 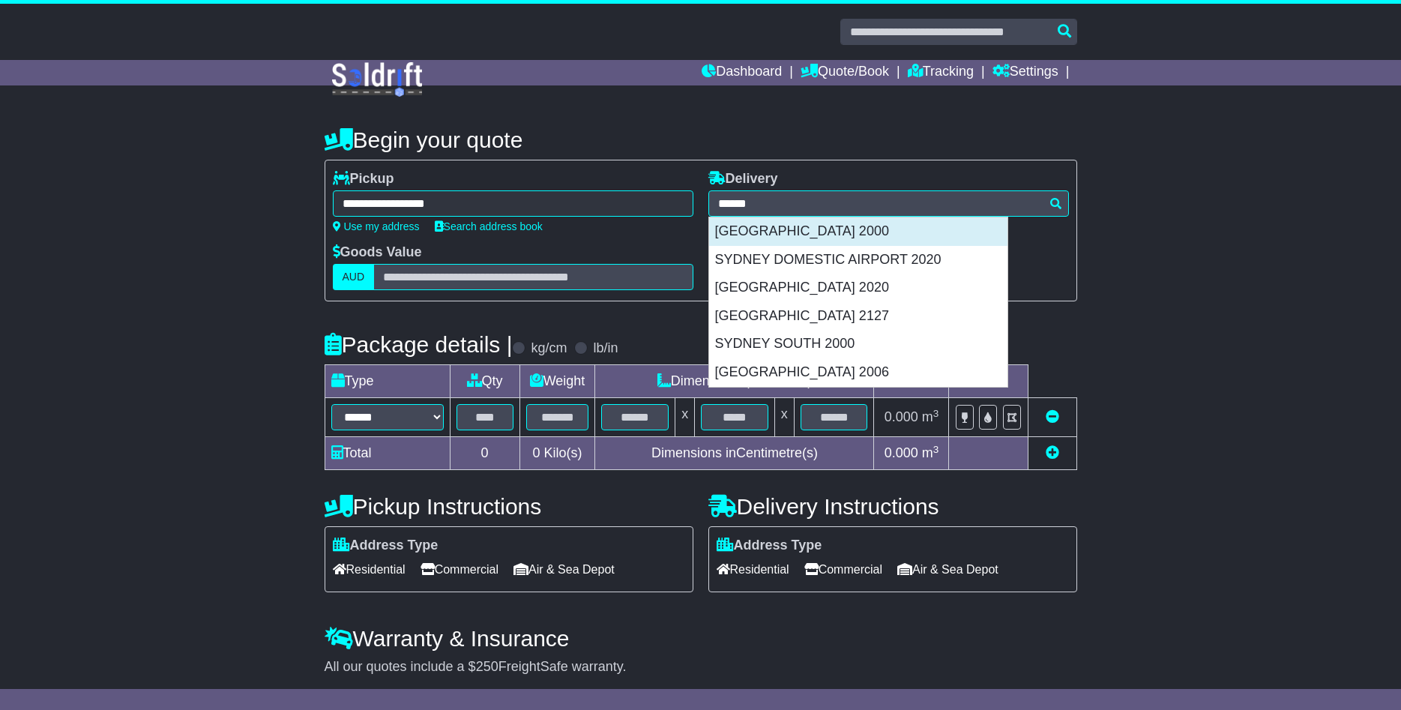 I want to click on td: Dimensions in Centimetre(s), so click(x=734, y=453).